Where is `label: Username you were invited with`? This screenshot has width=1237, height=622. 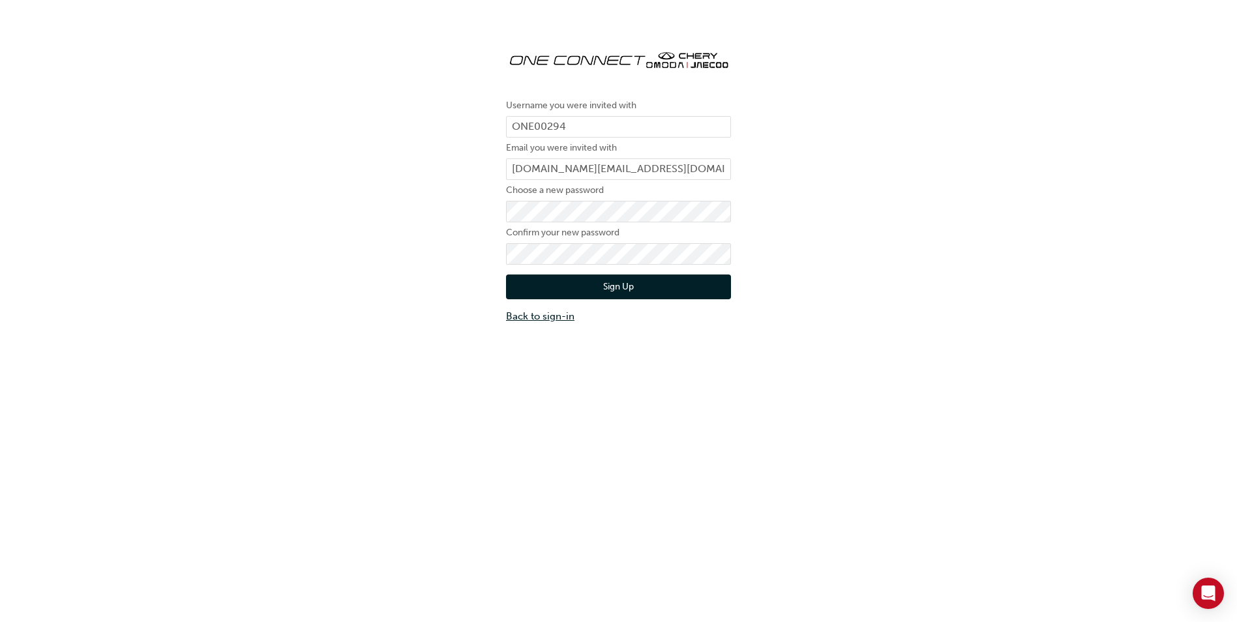 label: Username you were invited with is located at coordinates (618, 106).